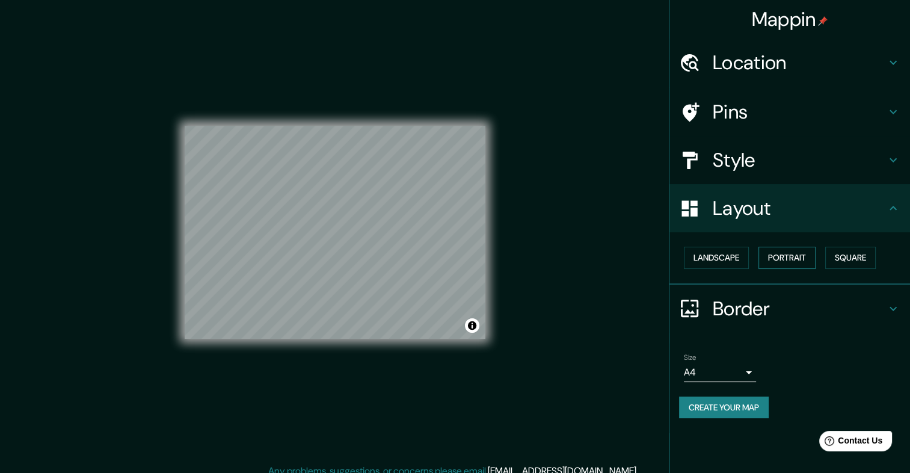 This screenshot has width=910, height=473. I want to click on div: Location, so click(790, 63).